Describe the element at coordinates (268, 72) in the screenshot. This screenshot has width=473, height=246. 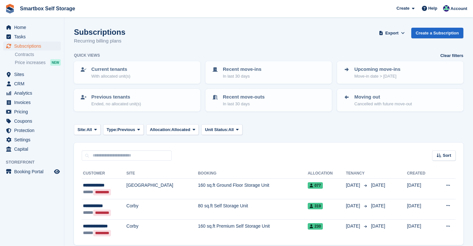
I see `a: Recent move-ins In last 30 days` at that location.